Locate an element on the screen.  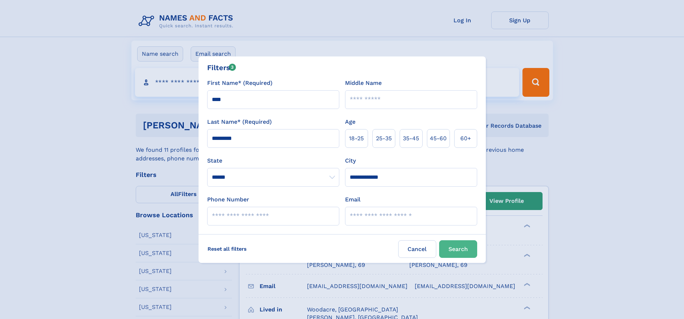
span: 35‑45 is located at coordinates (411, 138).